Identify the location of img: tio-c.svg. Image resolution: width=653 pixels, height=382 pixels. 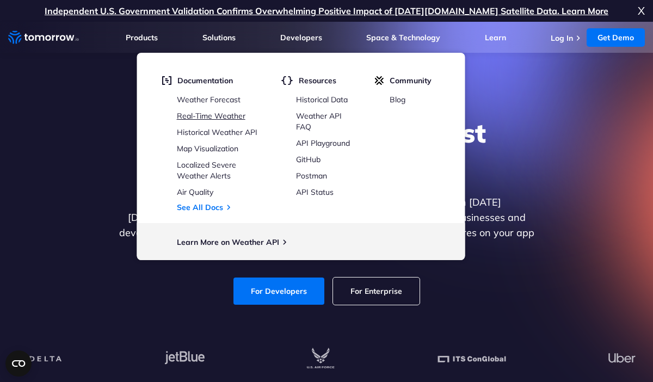
(379, 81).